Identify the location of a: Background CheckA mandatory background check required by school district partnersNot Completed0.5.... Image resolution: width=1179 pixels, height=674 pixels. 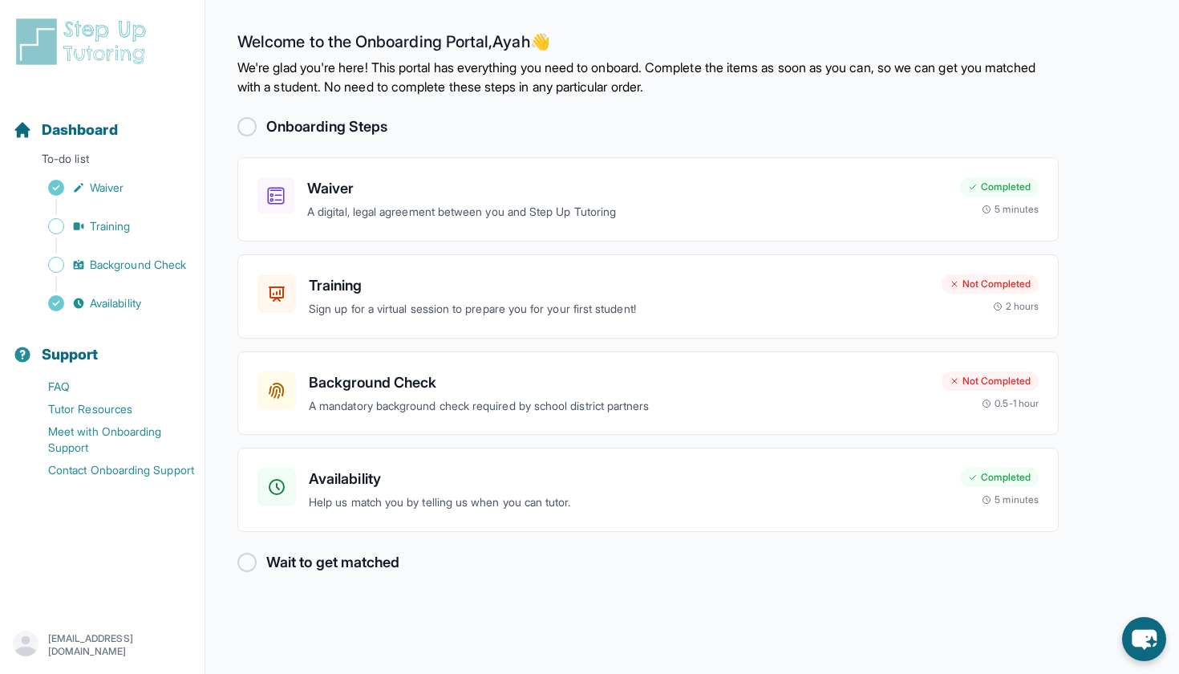
(648, 393).